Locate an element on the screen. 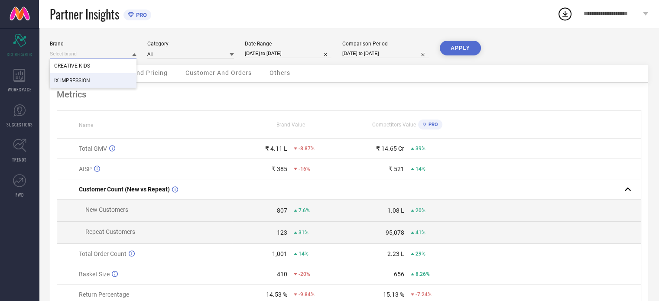 This screenshot has height=301, width=659. div: 123 is located at coordinates (282, 233).